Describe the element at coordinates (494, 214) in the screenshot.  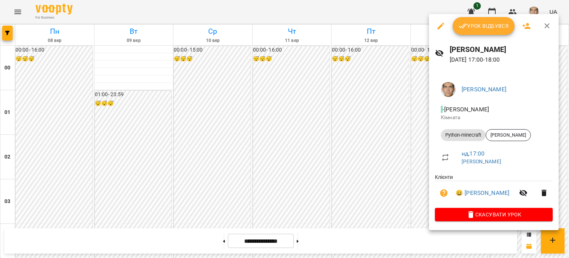
I see `button: Скасувати Урок` at that location.